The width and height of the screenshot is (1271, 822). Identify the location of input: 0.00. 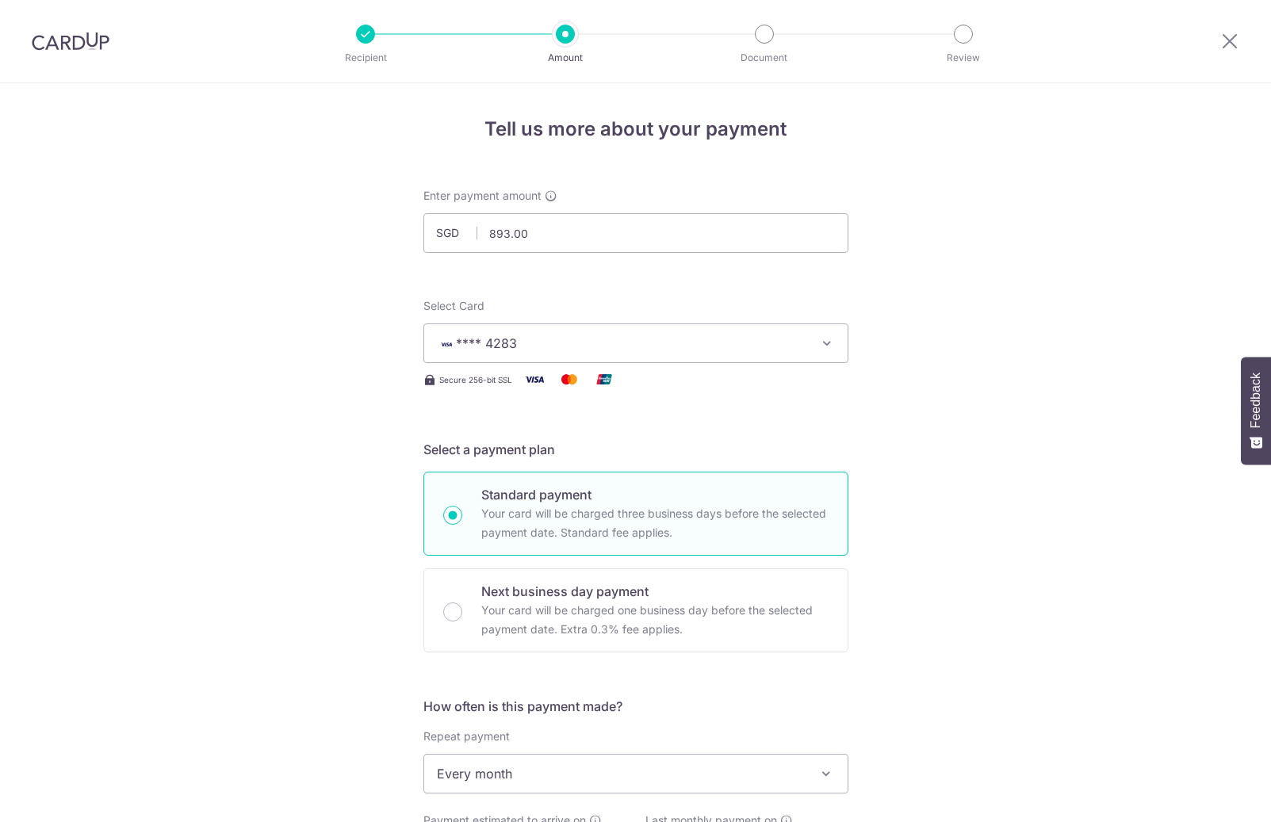
(636, 233).